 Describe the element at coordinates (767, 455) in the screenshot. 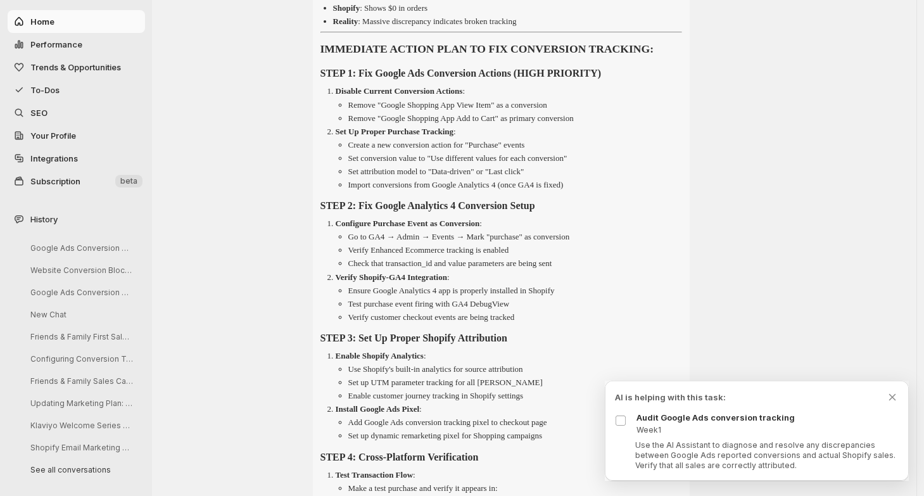

I see `p: Use the AI Assistant to diagnose and resolve any discrepancies between Google Ads reported conver...` at that location.